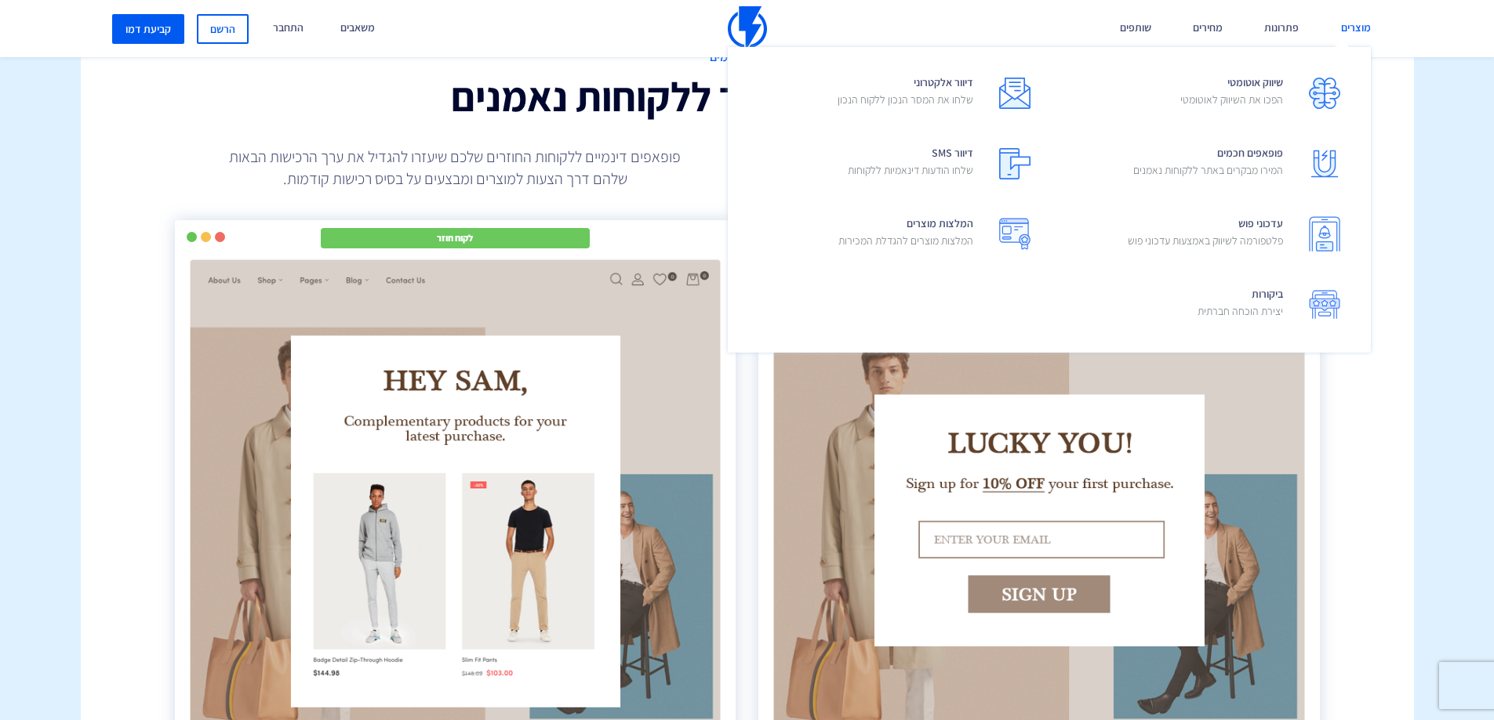  I want to click on a: המלצות מוצריםהמלצות מוצרים להגדלת המכירות, so click(894, 235).